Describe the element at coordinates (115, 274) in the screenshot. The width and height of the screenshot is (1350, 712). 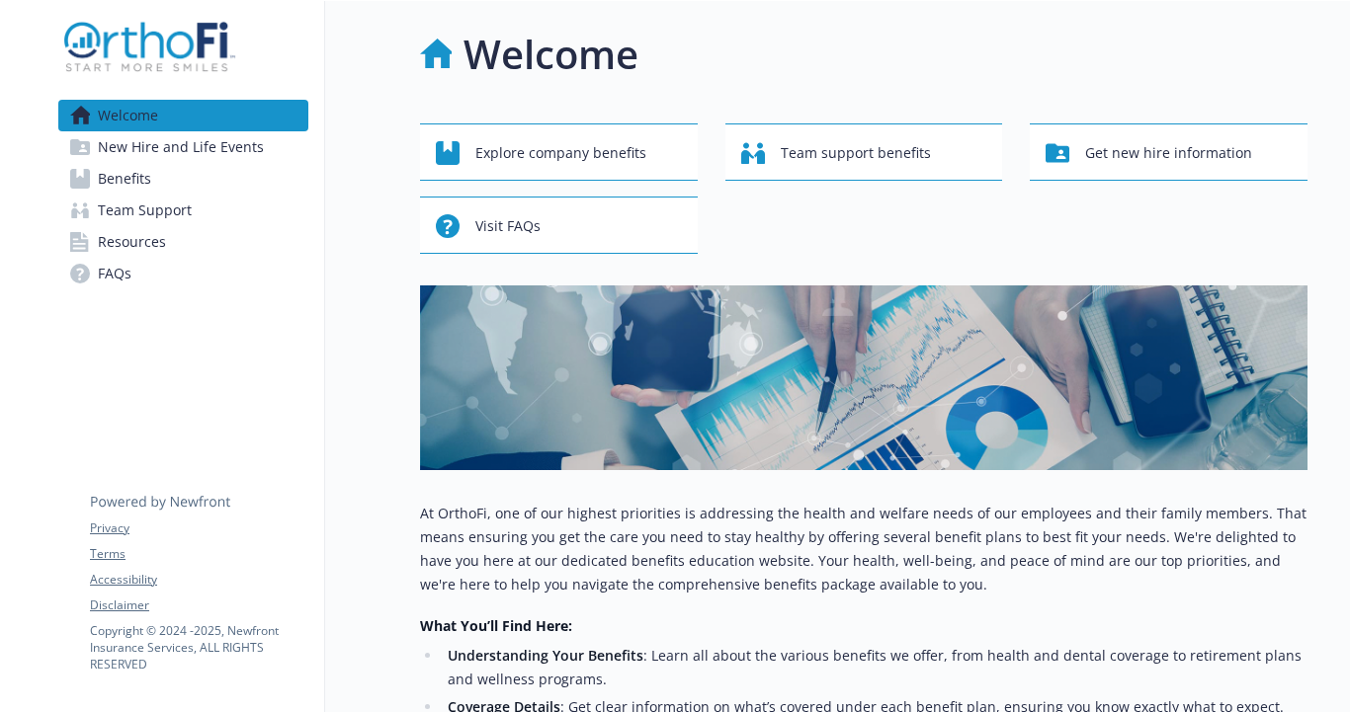
I see `span: FAQs` at that location.